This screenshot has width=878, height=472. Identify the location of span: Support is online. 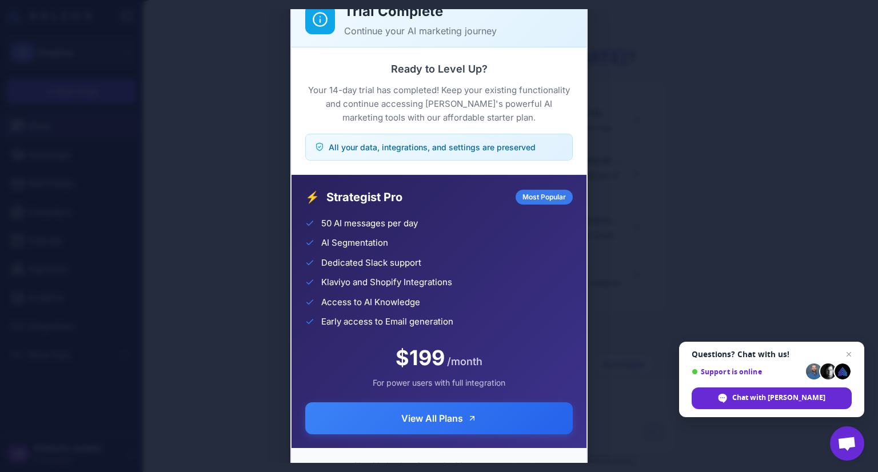
(746, 371).